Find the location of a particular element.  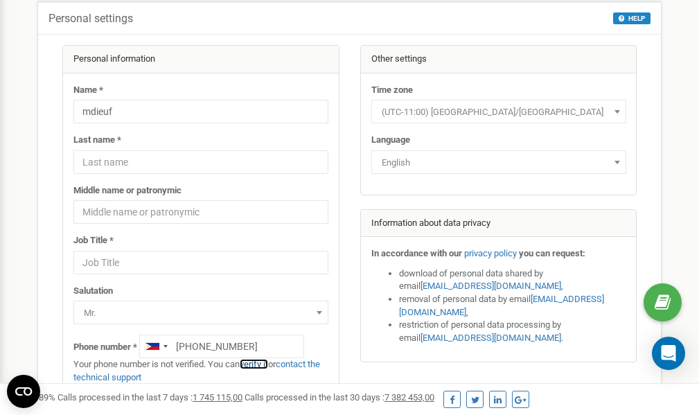

span: Calls processed in the last 30 days : is located at coordinates (339, 397).